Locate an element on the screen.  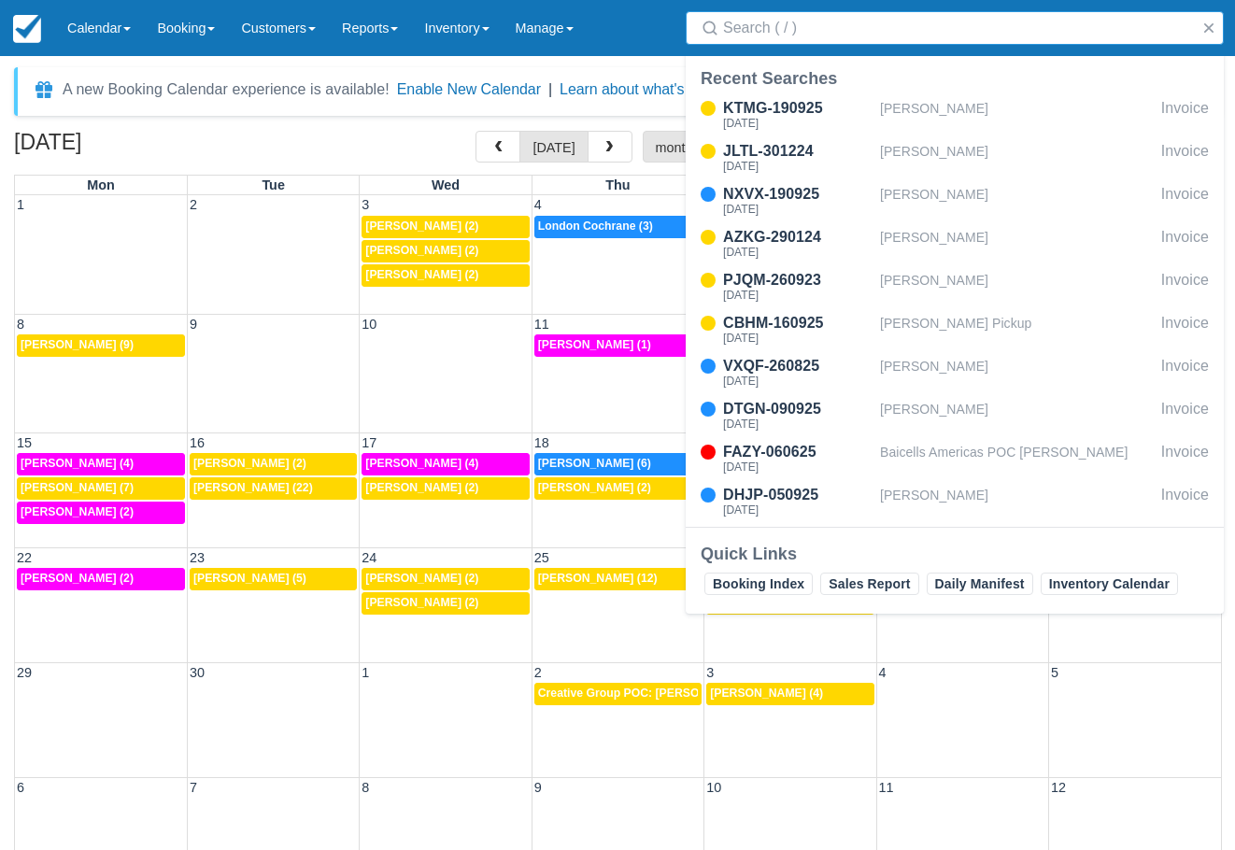
div: PJQM-260923 is located at coordinates (798, 280).